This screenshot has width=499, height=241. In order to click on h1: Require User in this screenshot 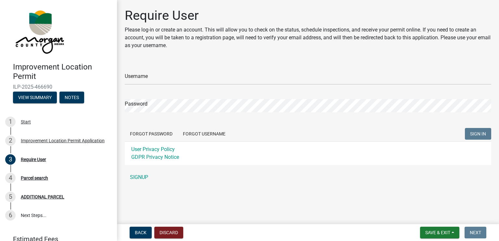, I will do `click(308, 16)`.